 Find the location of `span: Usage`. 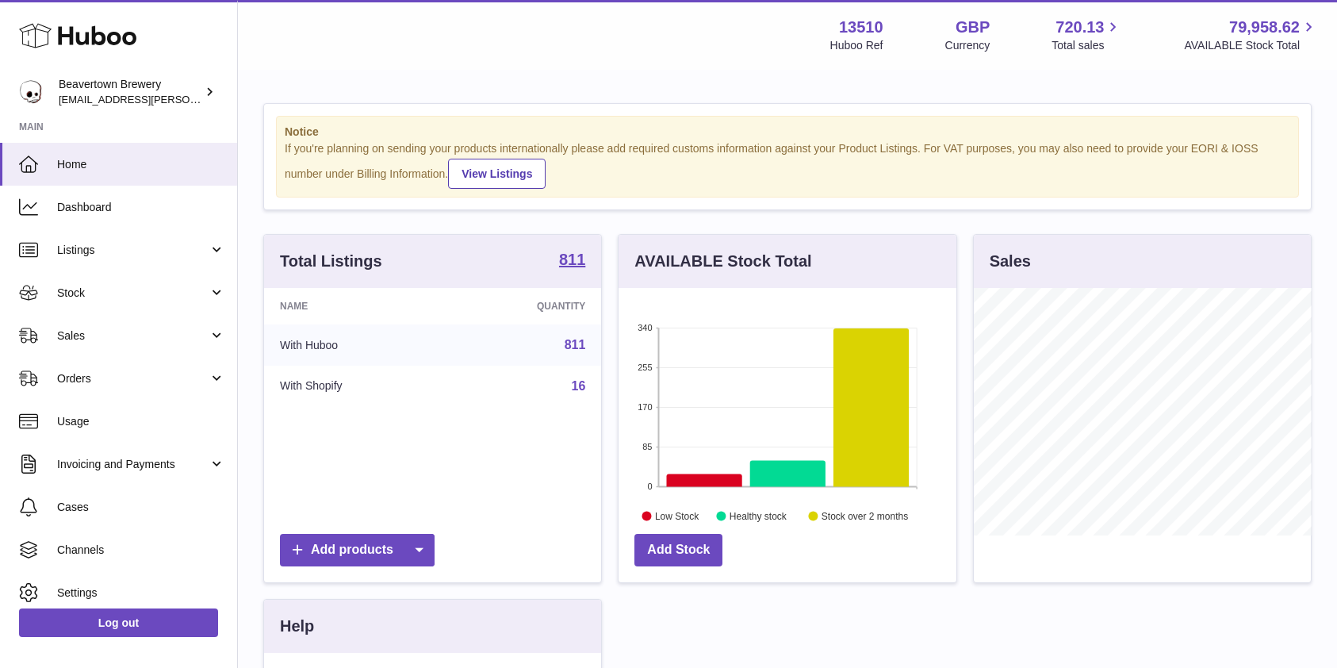

span: Usage is located at coordinates (141, 421).